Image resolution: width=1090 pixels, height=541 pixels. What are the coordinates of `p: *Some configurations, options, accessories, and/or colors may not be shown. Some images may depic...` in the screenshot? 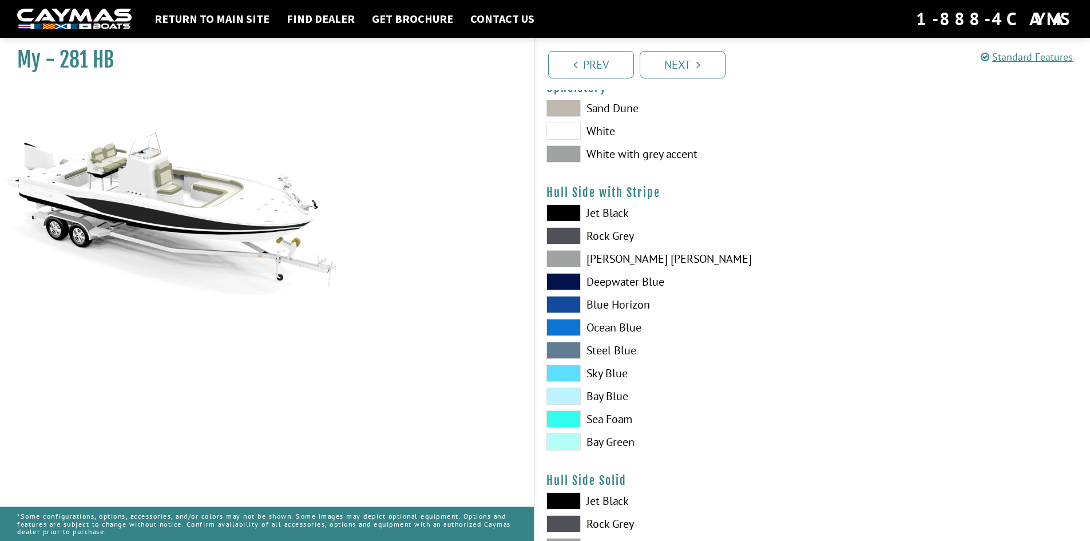 It's located at (267, 523).